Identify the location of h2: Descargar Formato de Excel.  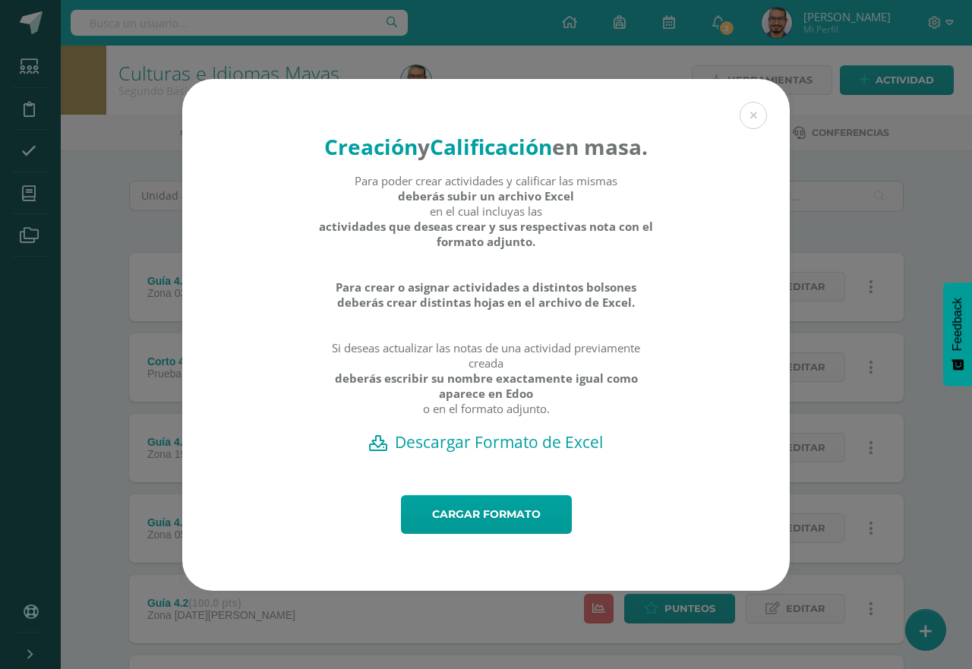
(486, 442).